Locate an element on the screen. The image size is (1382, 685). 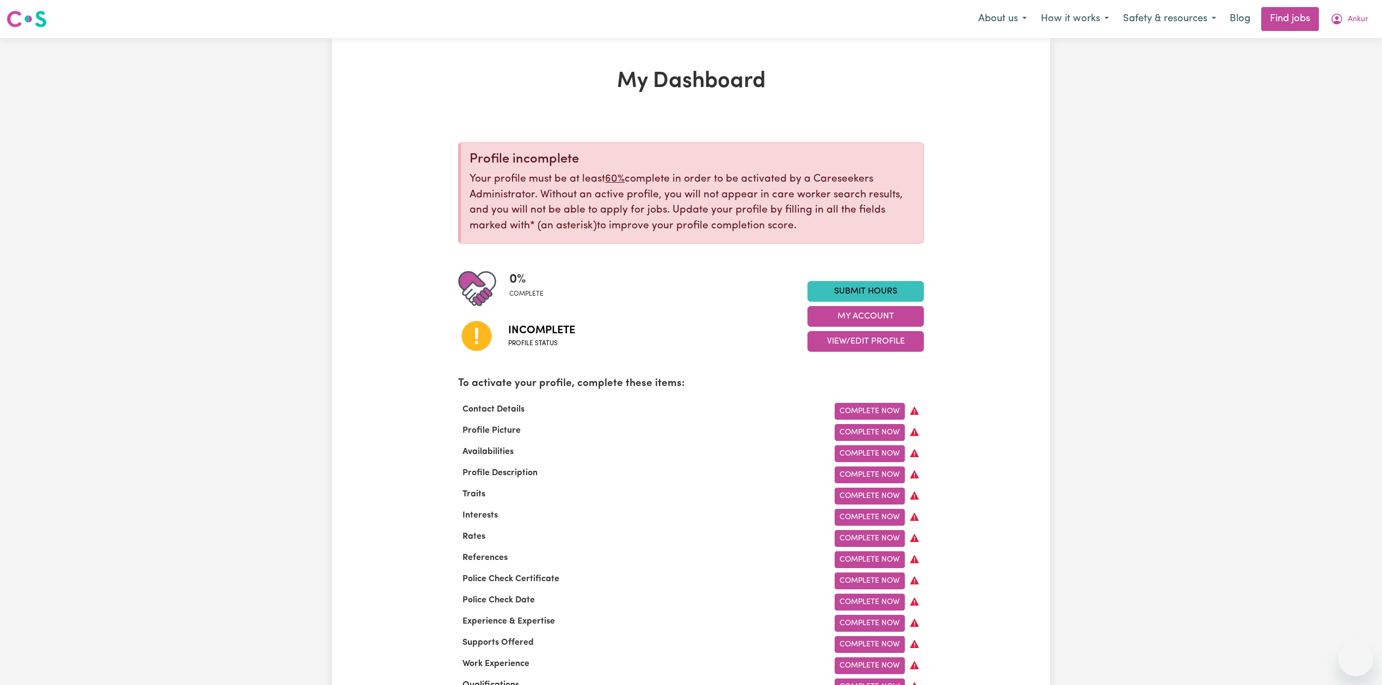
span: Rates is located at coordinates (474, 537).